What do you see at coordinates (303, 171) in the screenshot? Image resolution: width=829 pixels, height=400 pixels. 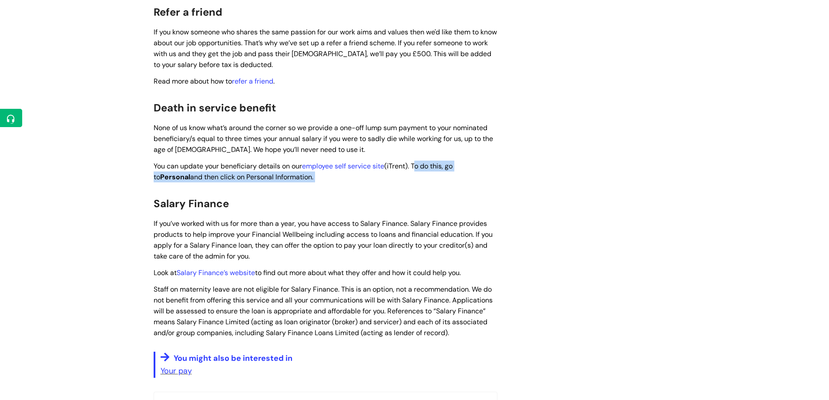 I see `span: You can update your beneficiary details on our (iTrent). To do this, go to` at bounding box center [303, 171].